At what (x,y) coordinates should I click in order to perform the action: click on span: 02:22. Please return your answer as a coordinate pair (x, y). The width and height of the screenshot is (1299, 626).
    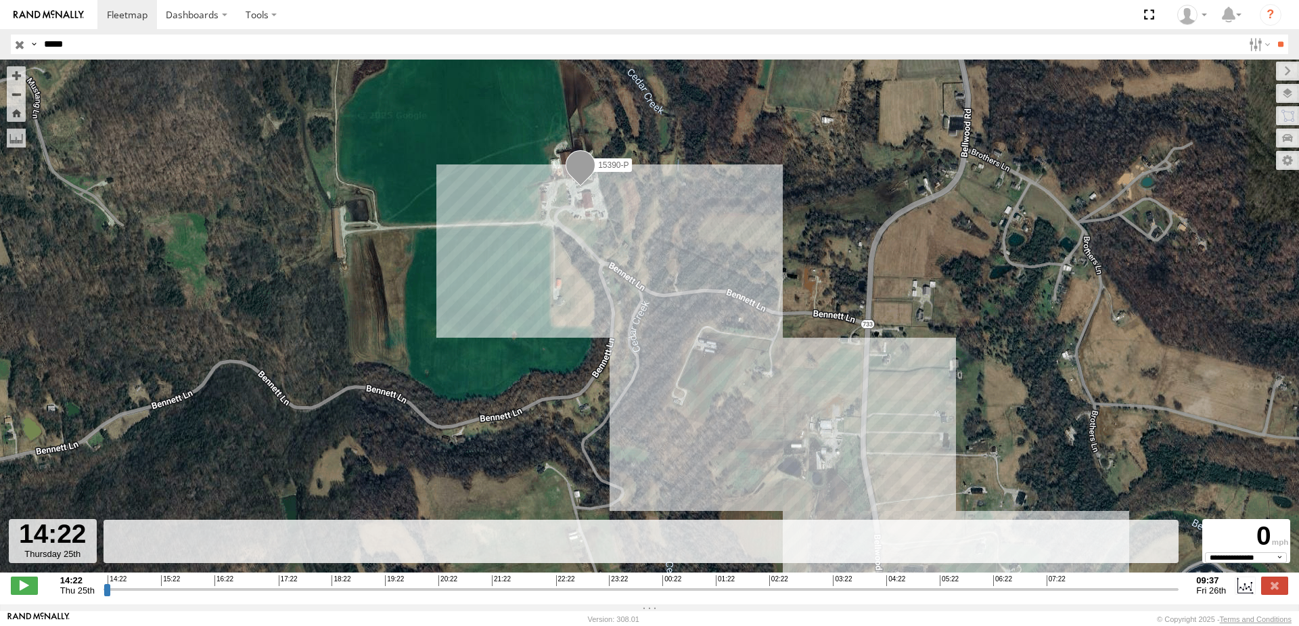
    Looking at the image, I should click on (779, 581).